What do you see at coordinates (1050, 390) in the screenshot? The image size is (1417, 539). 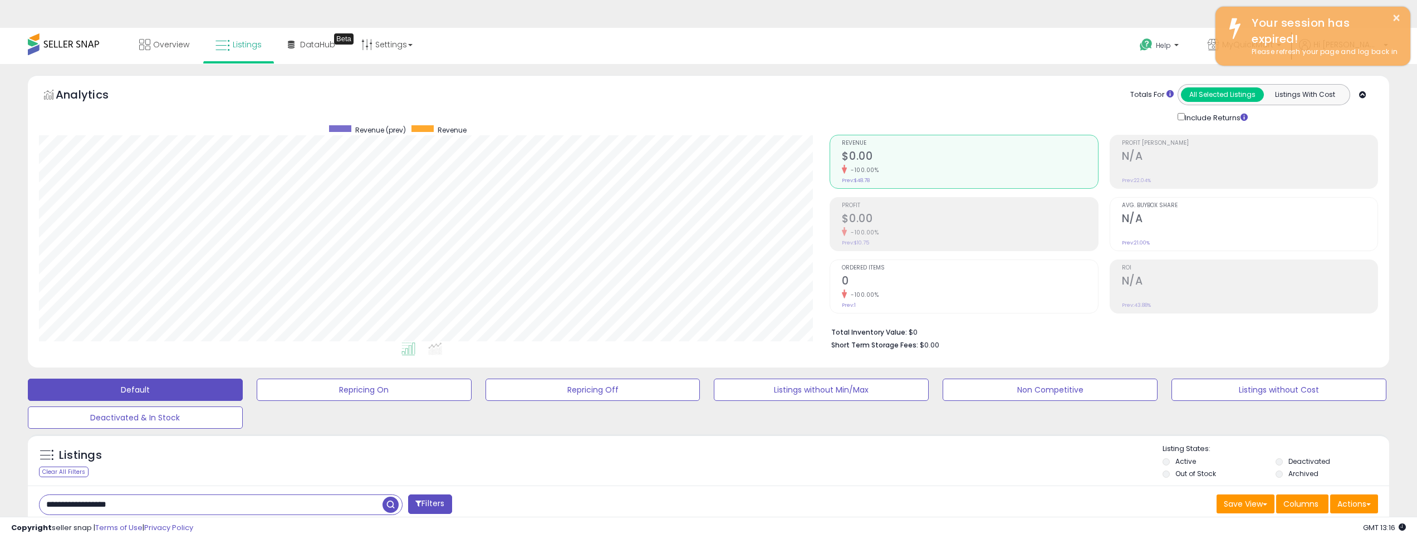 I see `button: Non Competitive` at bounding box center [1050, 390].